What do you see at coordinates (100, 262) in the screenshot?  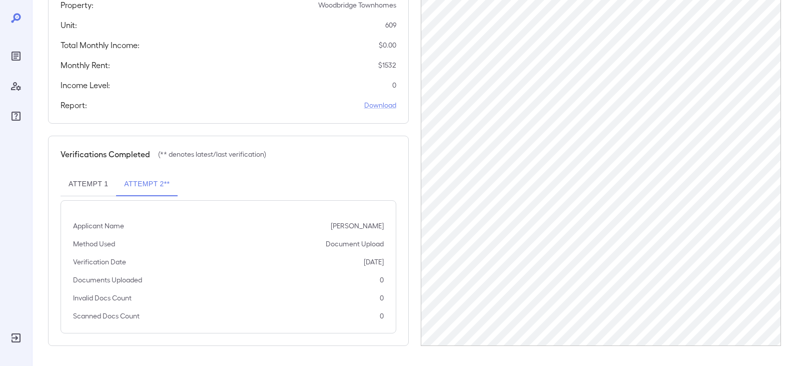 I see `p: Verification Date` at bounding box center [100, 262].